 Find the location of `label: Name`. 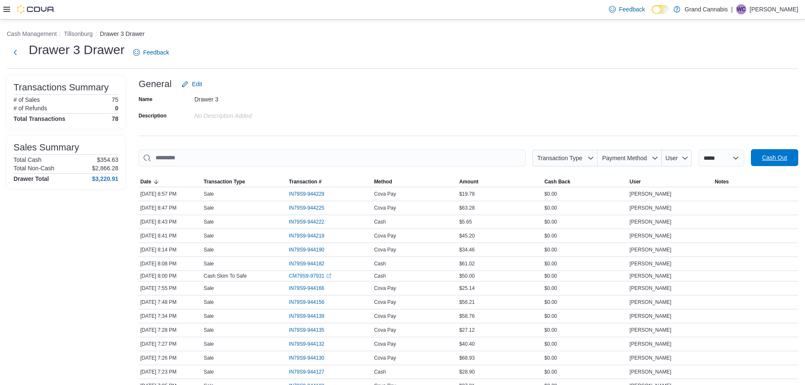

label: Name is located at coordinates (145, 99).